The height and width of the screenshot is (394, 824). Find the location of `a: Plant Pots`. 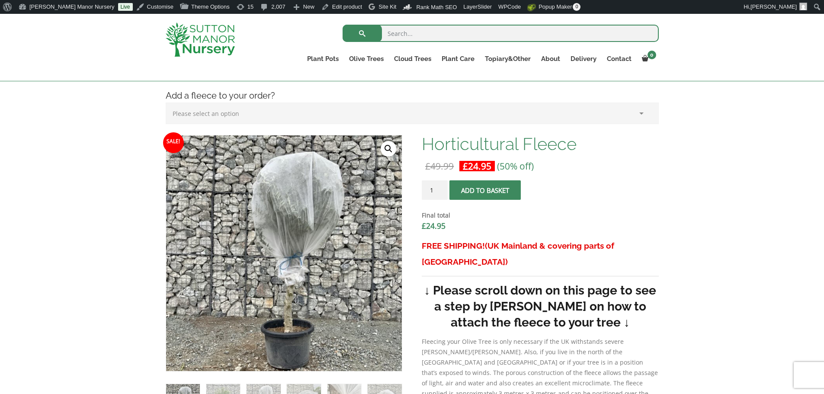

a: Plant Pots is located at coordinates (322, 59).